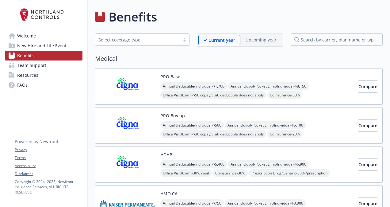  Describe the element at coordinates (194, 164) in the screenshot. I see `span: Annual Deductible/Individual - $5,400` at that location.